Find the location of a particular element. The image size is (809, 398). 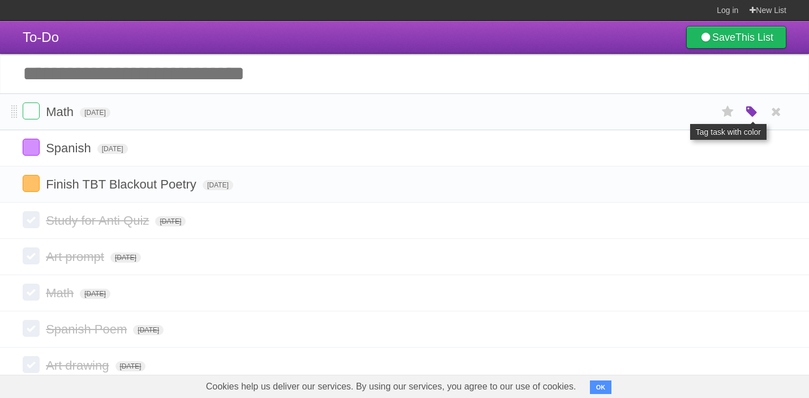

span: Spanish is located at coordinates (70, 148).